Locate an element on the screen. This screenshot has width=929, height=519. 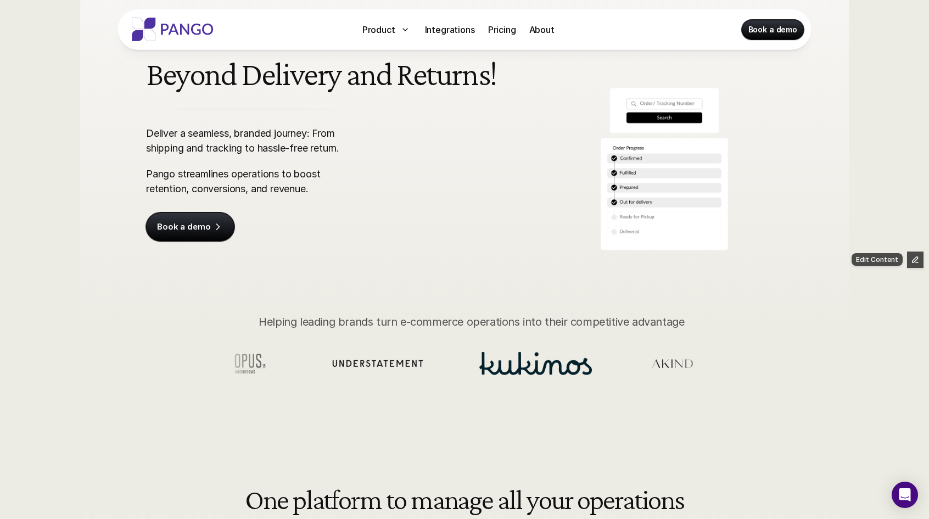
img: A branded tracking portal for e-commerce companies, search order ID to track the entire product j... is located at coordinates (657, 129).